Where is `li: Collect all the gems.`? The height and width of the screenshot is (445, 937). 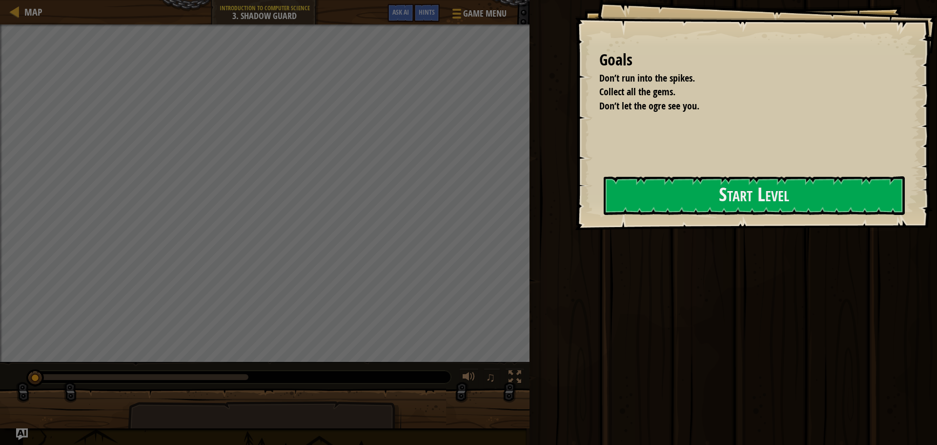 li: Collect all the gems. is located at coordinates (744, 92).